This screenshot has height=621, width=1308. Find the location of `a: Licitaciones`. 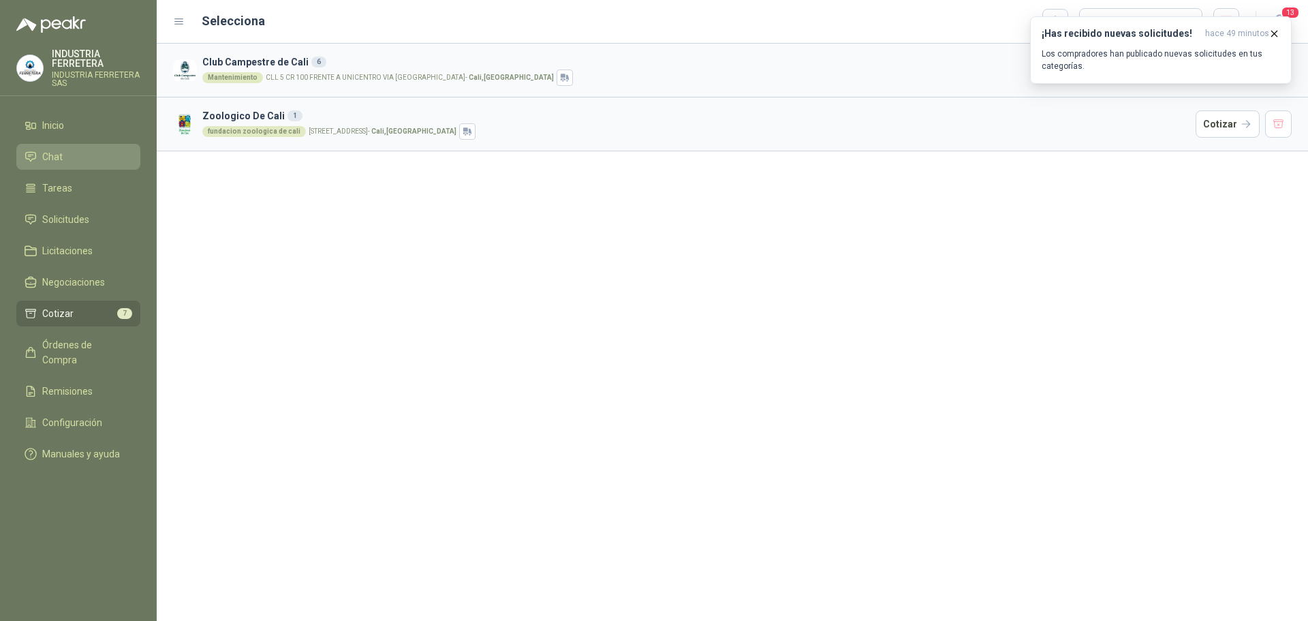

a: Licitaciones is located at coordinates (78, 251).